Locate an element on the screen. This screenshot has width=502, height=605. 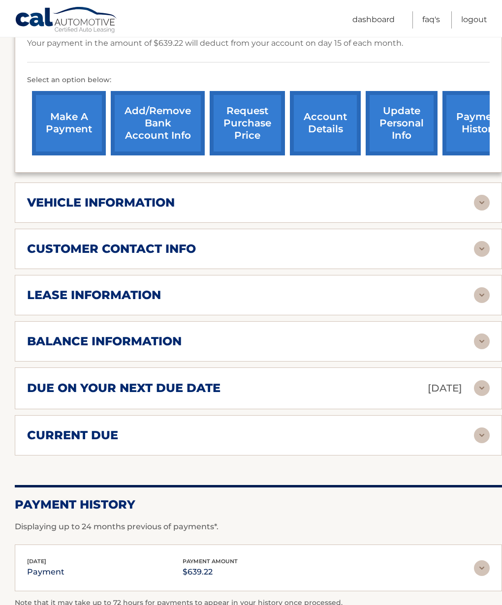
p: Select an option below: is located at coordinates (258, 80).